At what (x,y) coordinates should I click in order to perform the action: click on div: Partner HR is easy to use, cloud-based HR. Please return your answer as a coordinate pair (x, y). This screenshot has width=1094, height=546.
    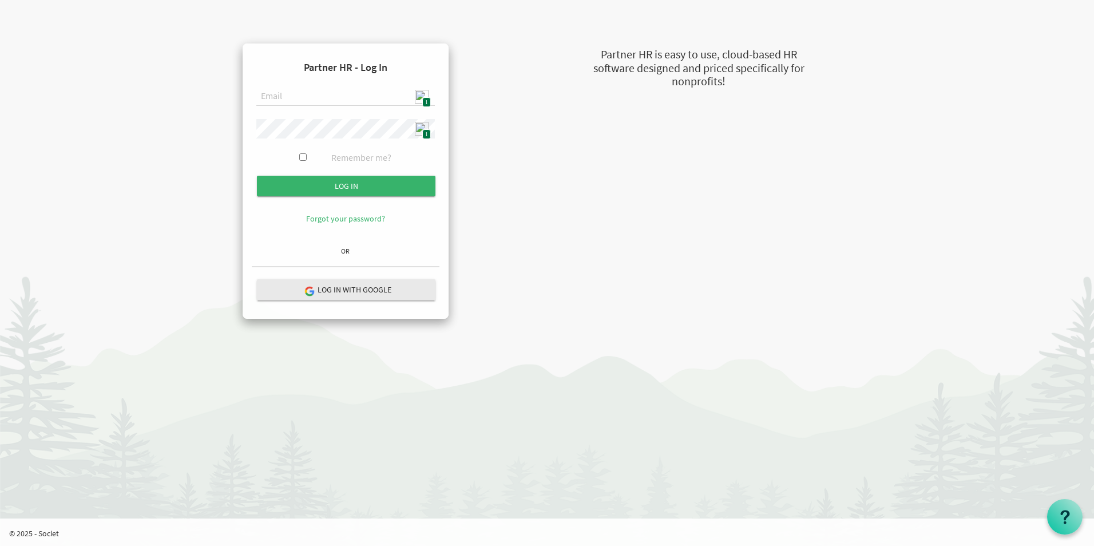
    Looking at the image, I should click on (699, 54).